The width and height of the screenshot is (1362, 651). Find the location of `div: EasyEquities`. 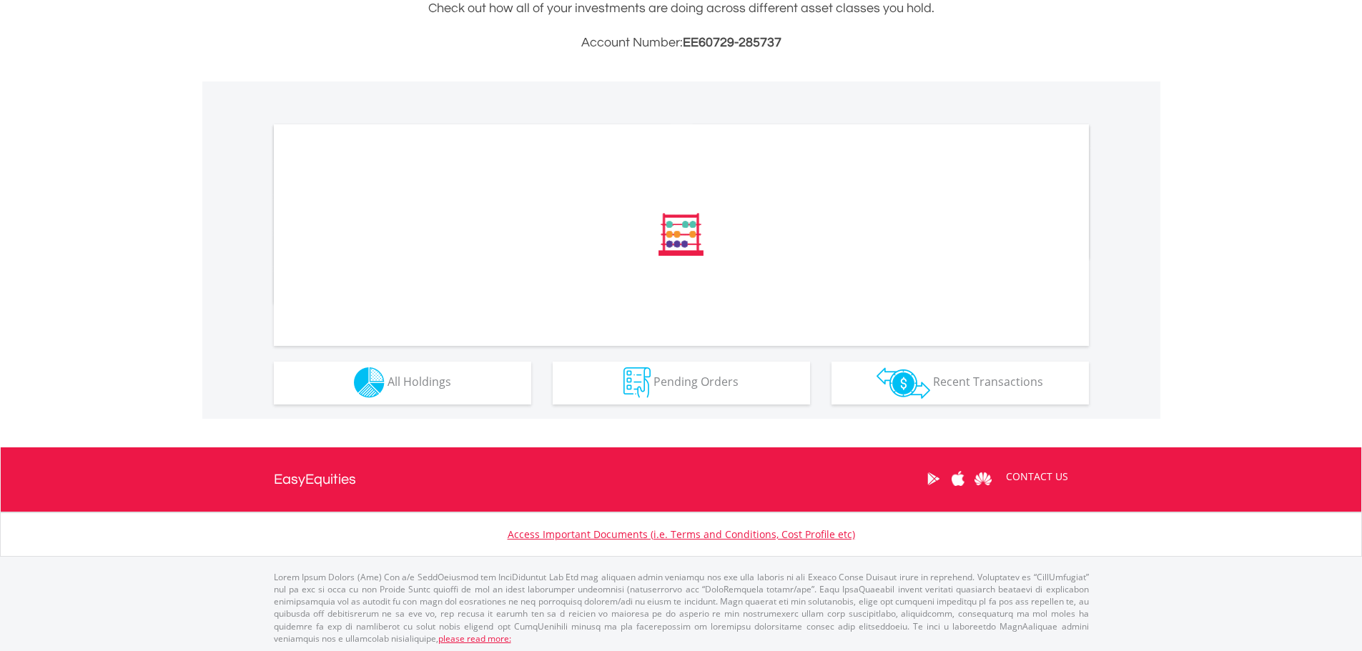

div: EasyEquities is located at coordinates (315, 480).